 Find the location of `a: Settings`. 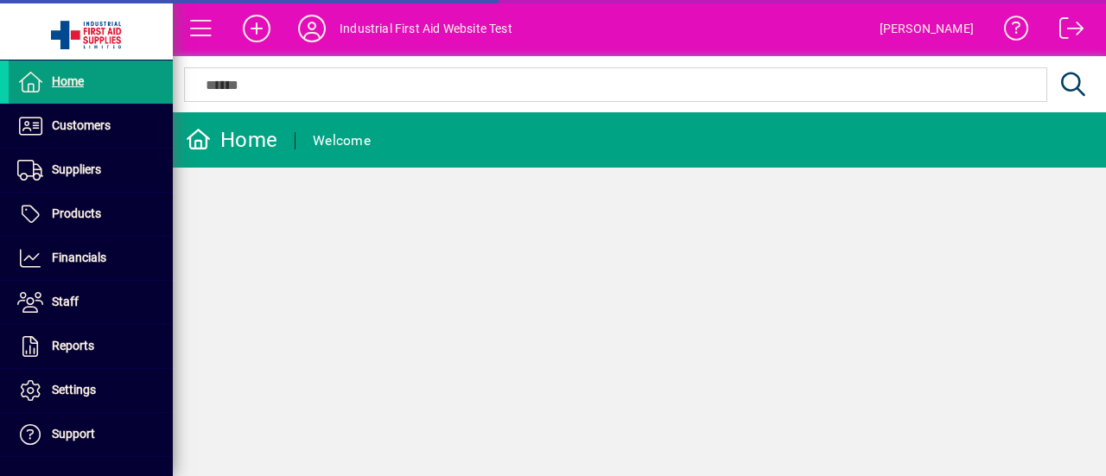

a: Settings is located at coordinates (91, 391).